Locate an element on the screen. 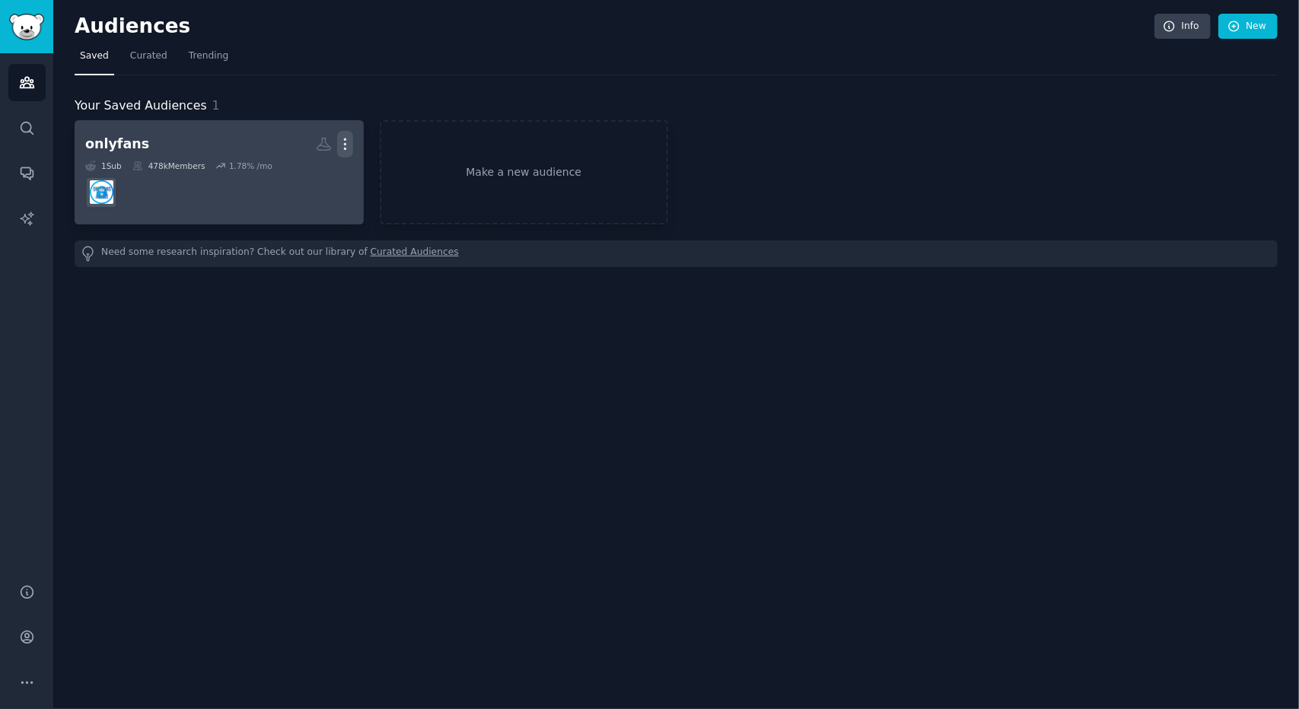 This screenshot has width=1299, height=709. img: GummySearch logo is located at coordinates (27, 27).